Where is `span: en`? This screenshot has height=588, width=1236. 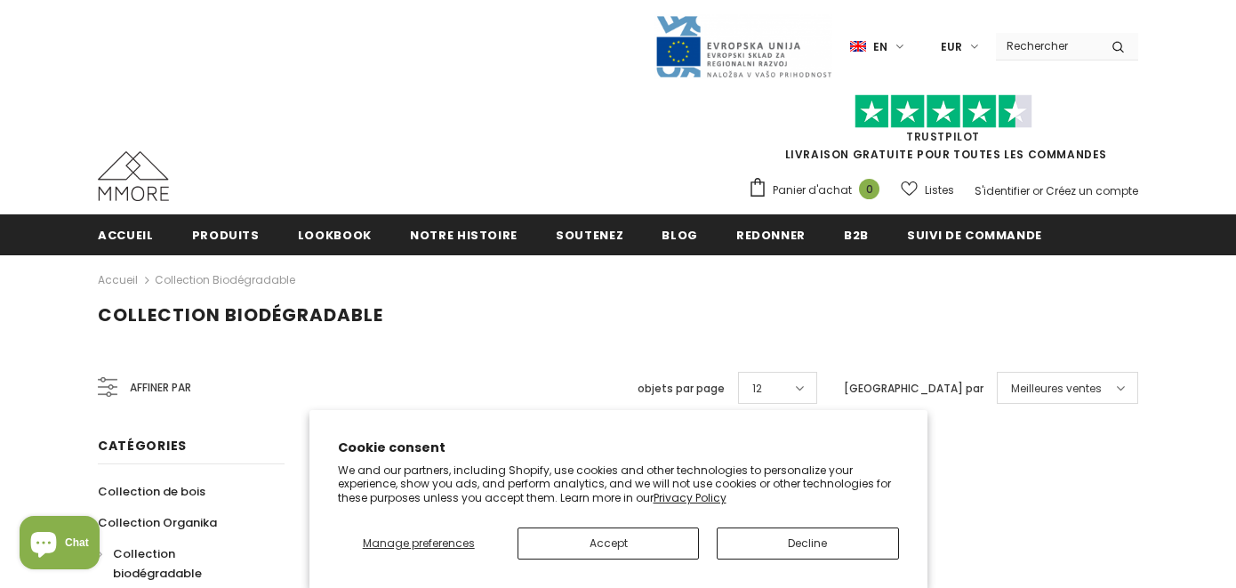 span: en is located at coordinates (880, 47).